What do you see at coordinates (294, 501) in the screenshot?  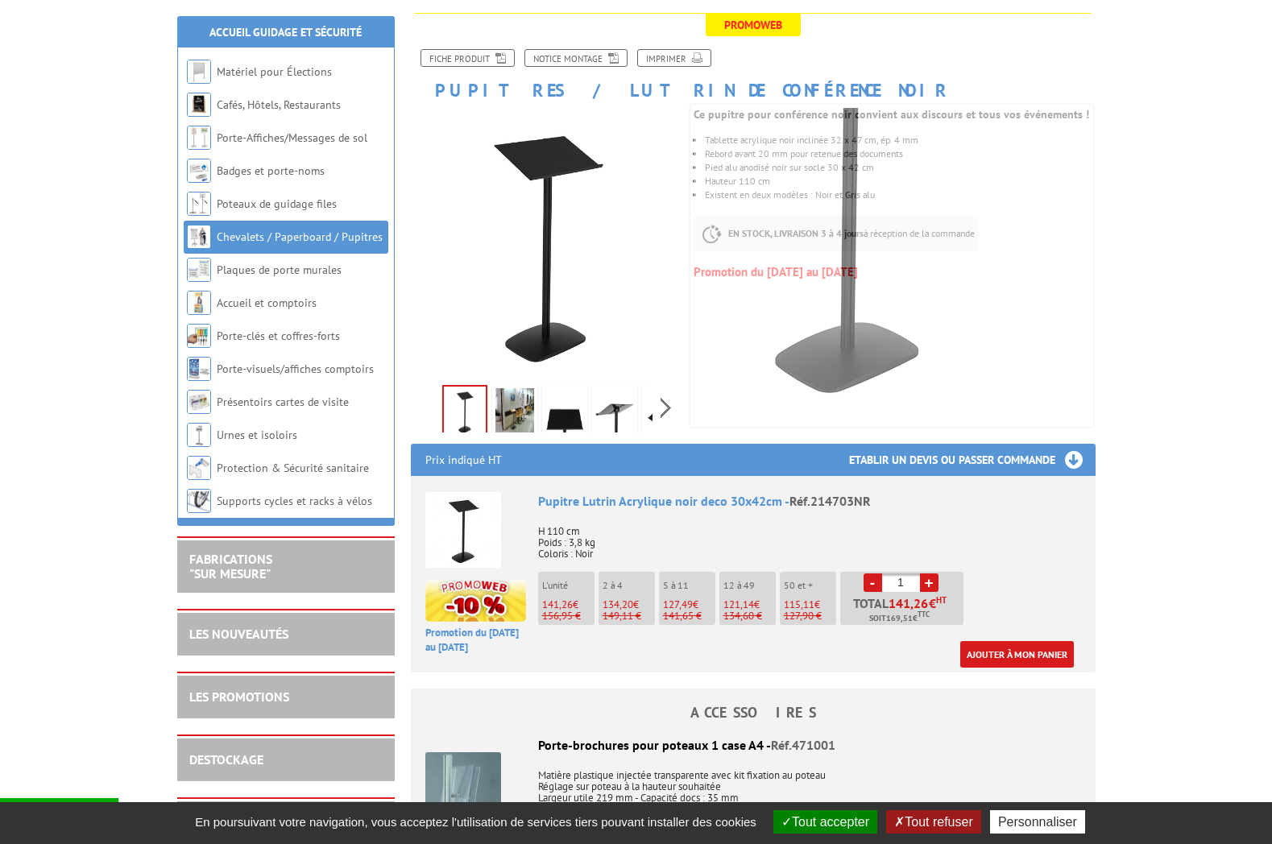 I see `a: Supports cycles et racks à vélos` at bounding box center [294, 501].